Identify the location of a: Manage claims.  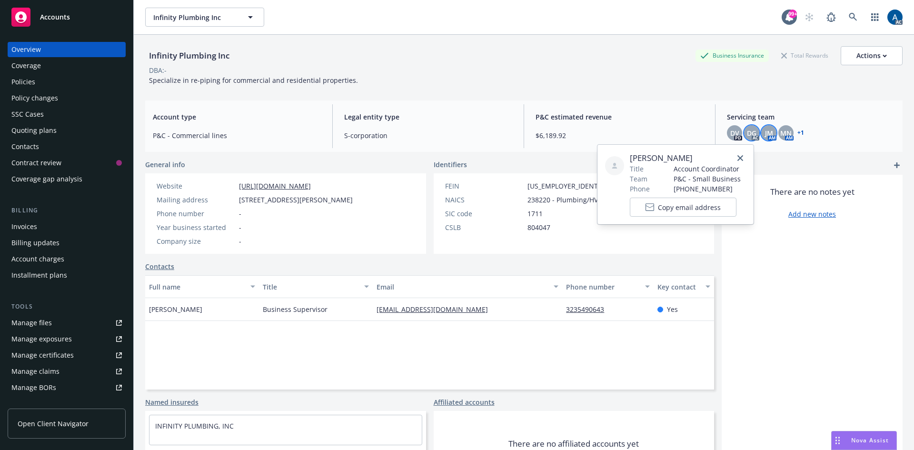
(67, 371).